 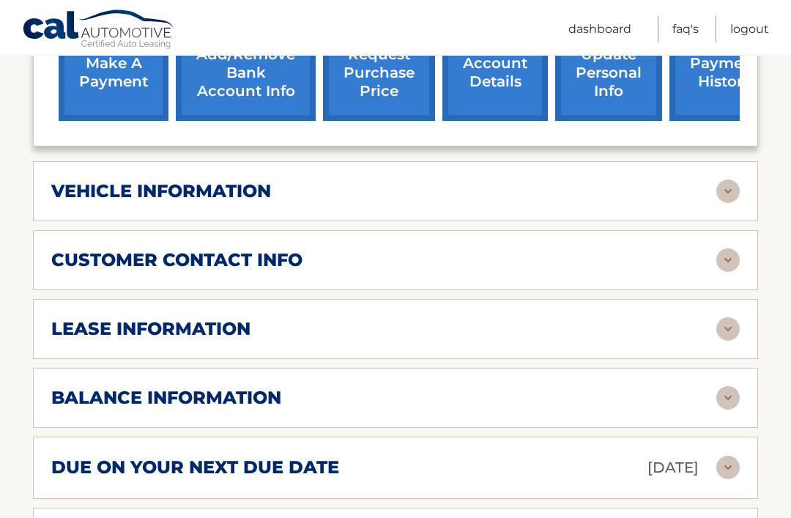 I want to click on a: account details, so click(x=495, y=73).